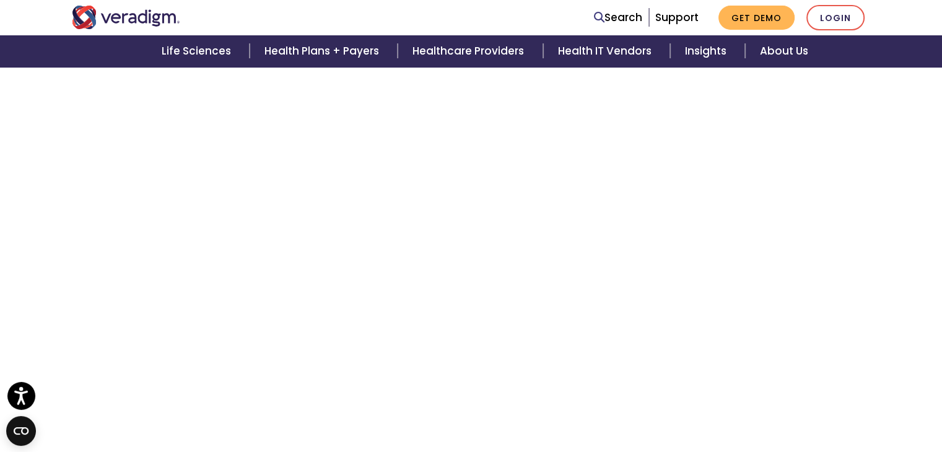  What do you see at coordinates (198, 51) in the screenshot?
I see `a: Life Sciences` at bounding box center [198, 51].